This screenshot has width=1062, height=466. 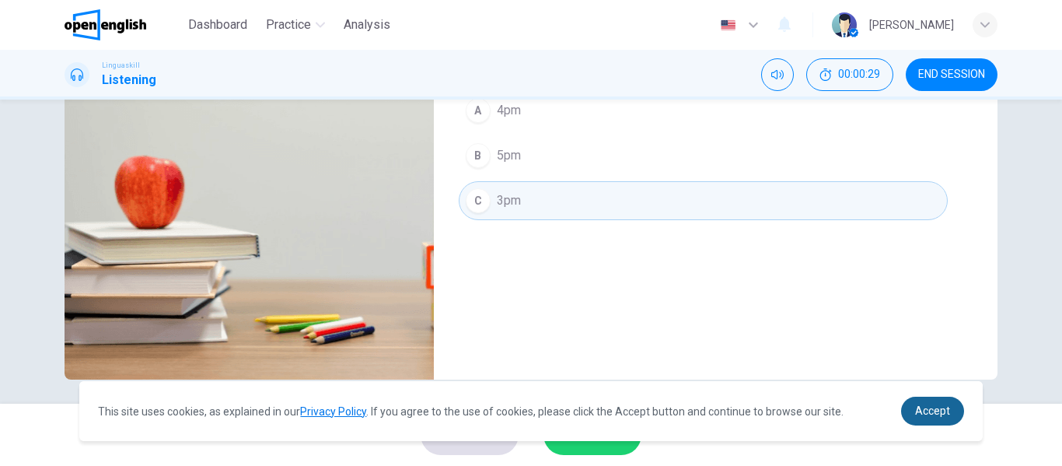 I want to click on div: cookieconsent, so click(x=530, y=411).